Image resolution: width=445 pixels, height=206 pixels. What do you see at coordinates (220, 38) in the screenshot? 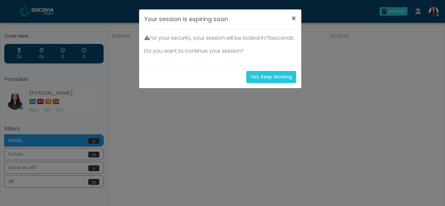
I see `p: For your security, your session will be locked in seconds.` at bounding box center [220, 38].